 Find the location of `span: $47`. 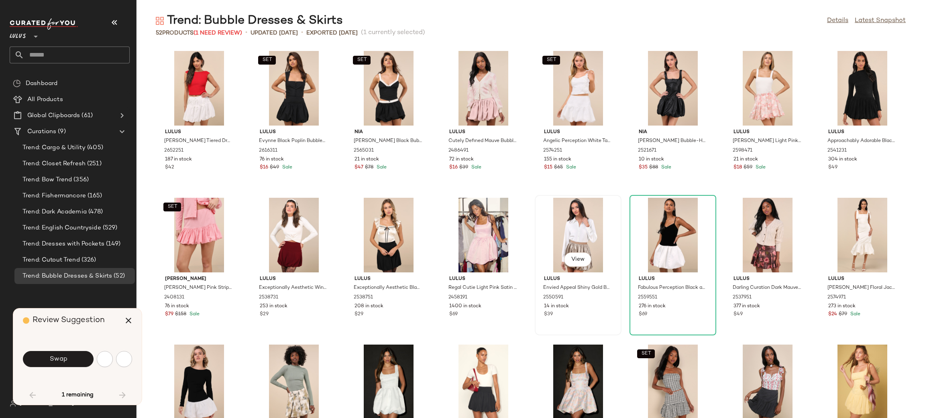

span: $47 is located at coordinates (359, 168).